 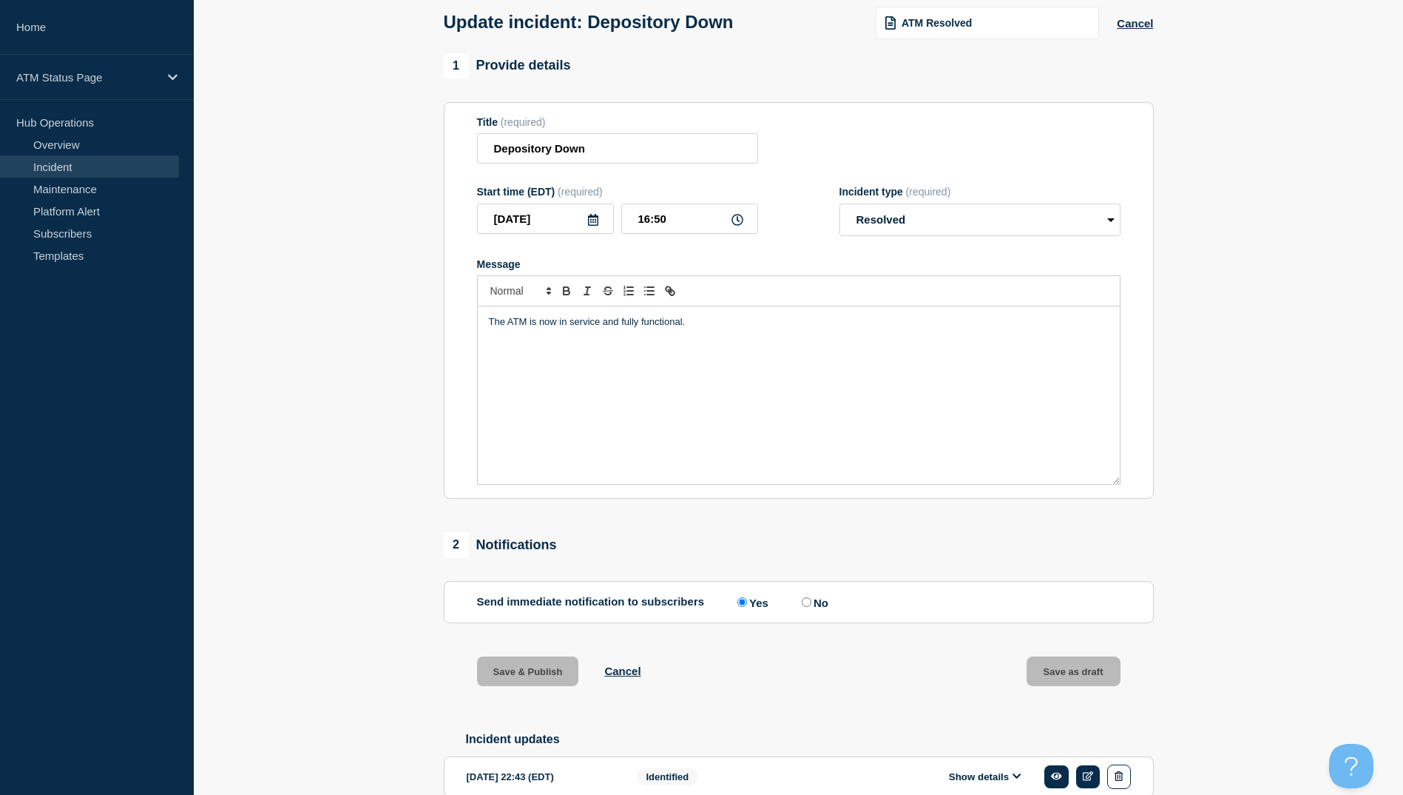 What do you see at coordinates (508, 66) in the screenshot?
I see `div: Provide details` at bounding box center [508, 66].